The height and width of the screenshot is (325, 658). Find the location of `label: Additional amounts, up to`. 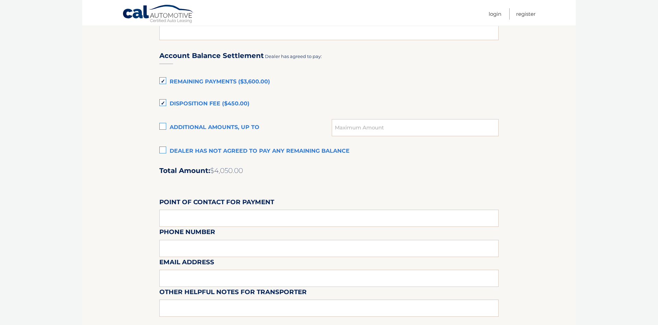

label: Additional amounts, up to is located at coordinates (245, 128).